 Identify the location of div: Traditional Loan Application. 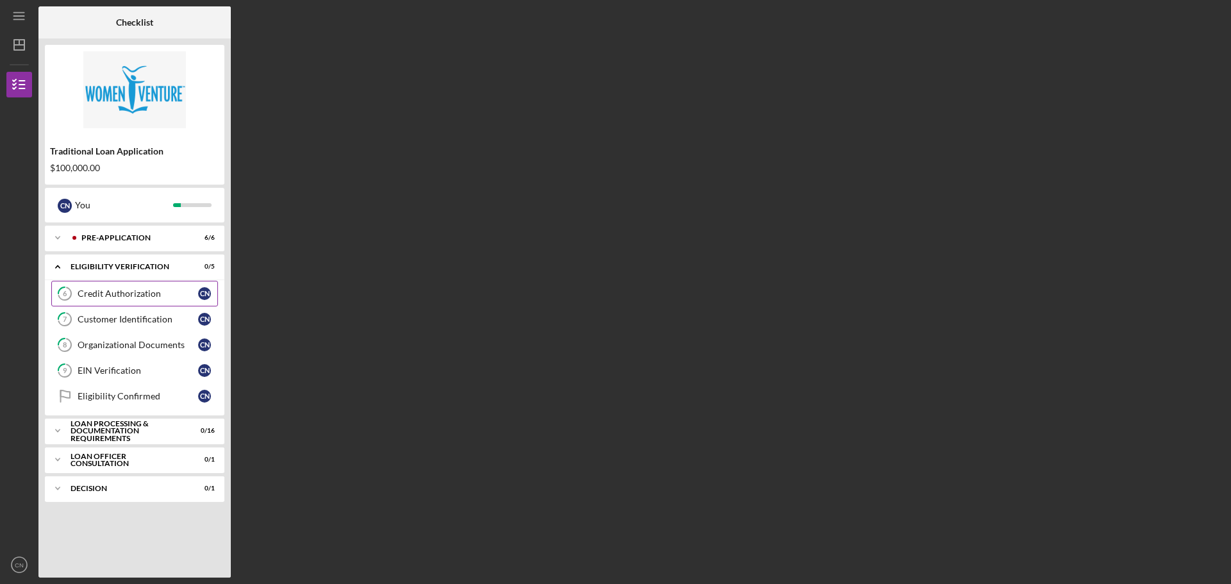
(135, 151).